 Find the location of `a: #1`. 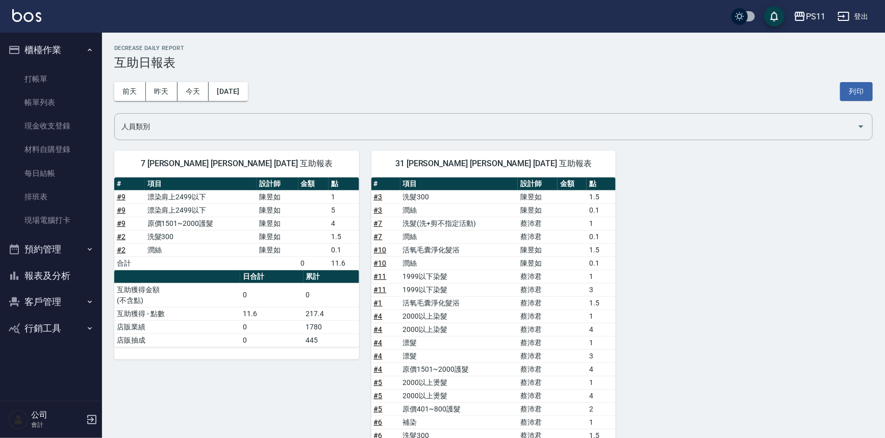

a: #1 is located at coordinates (378, 303).